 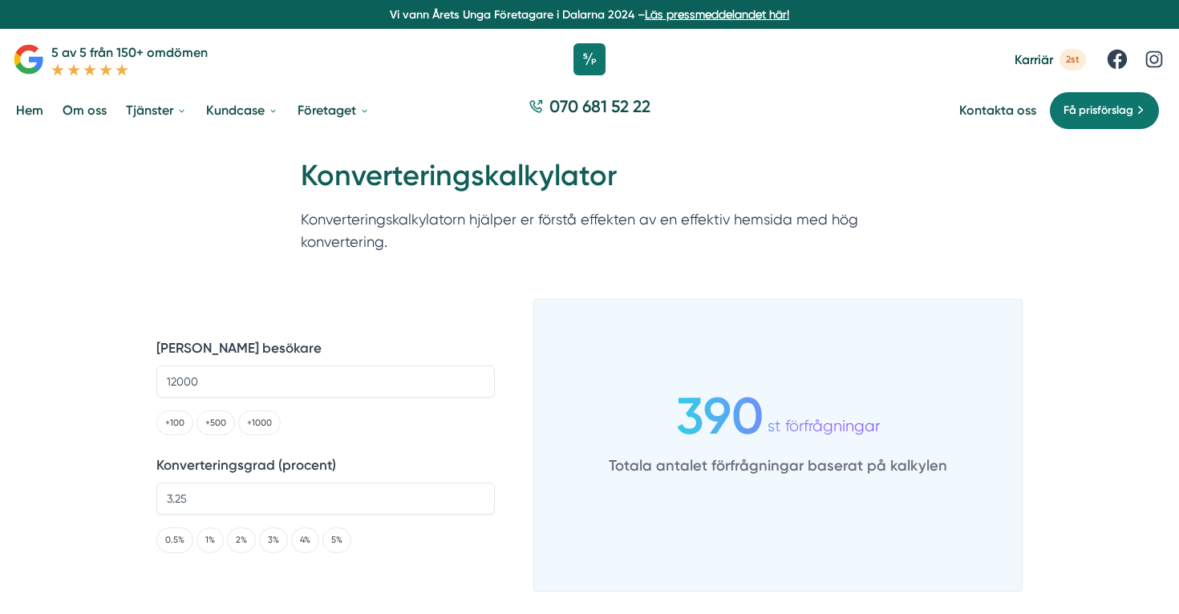 What do you see at coordinates (997, 110) in the screenshot?
I see `a: Kontakta oss` at bounding box center [997, 110].